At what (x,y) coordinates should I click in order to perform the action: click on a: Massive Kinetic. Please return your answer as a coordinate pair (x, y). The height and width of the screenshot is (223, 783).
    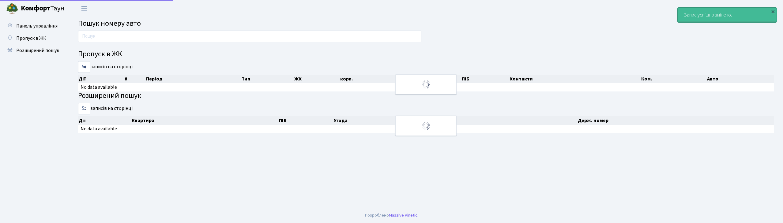
    Looking at the image, I should click on (403, 215).